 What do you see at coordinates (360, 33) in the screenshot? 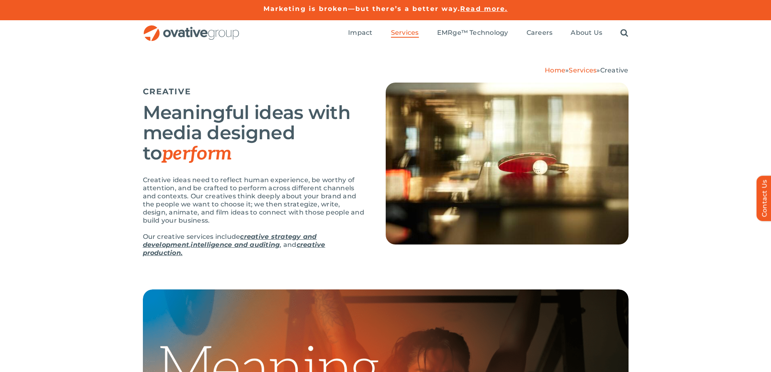
I see `a: Impact` at bounding box center [360, 33].